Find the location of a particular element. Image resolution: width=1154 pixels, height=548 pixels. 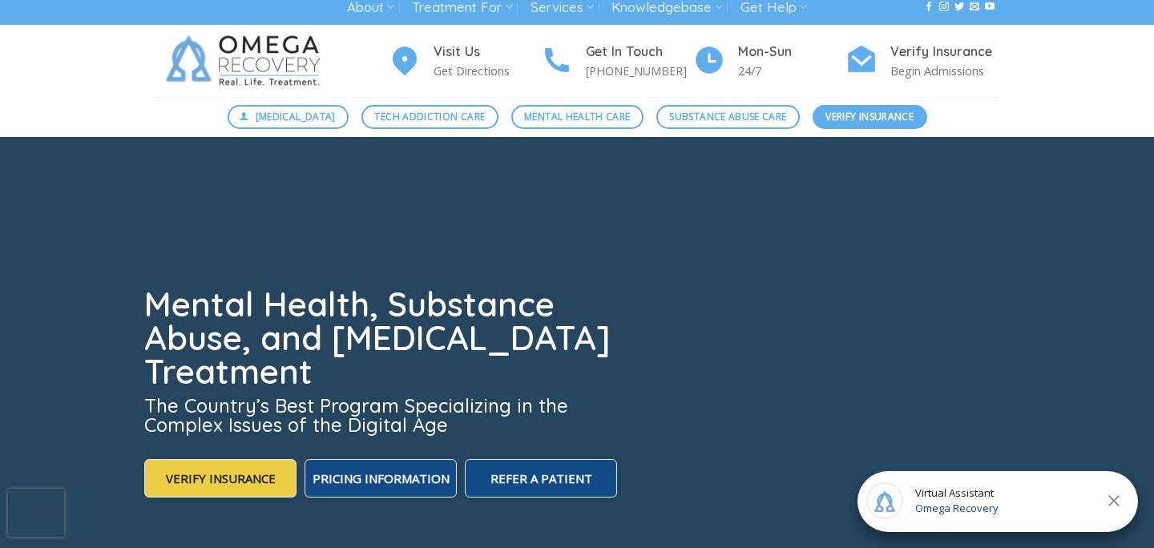

p: Get Directions is located at coordinates (487, 70).